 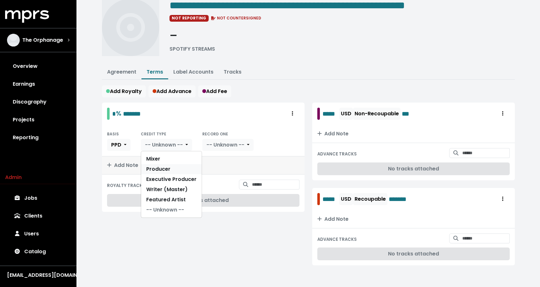 What do you see at coordinates (171, 210) in the screenshot?
I see `a: -- Unknown --` at bounding box center [171, 210].